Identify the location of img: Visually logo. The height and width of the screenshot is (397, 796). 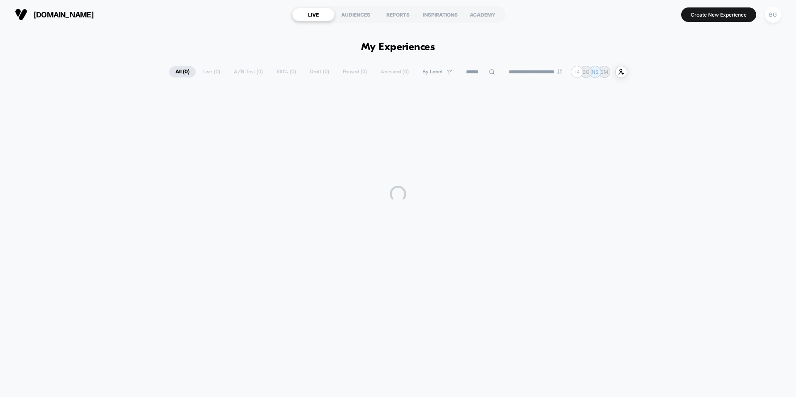
(21, 15).